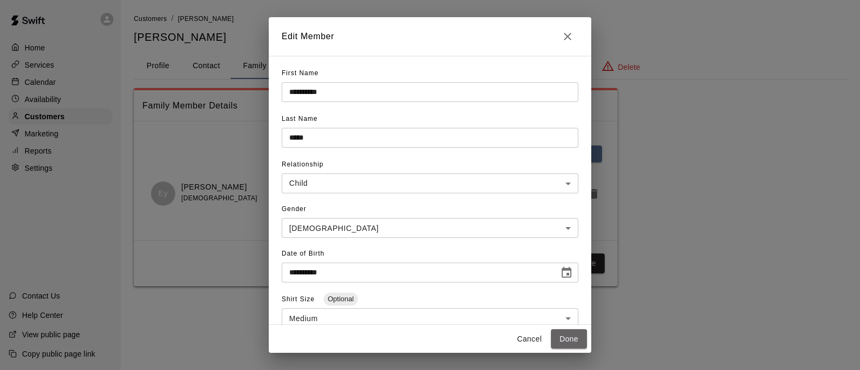 Image resolution: width=860 pixels, height=370 pixels. I want to click on span: Shirt Size, so click(299, 299).